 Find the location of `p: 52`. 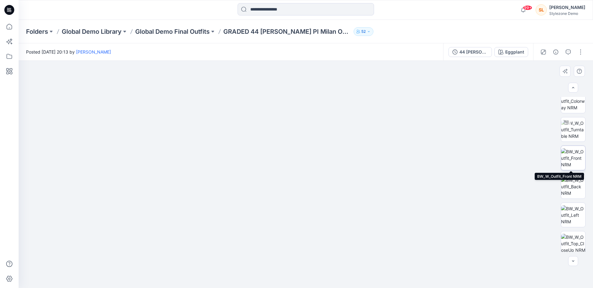

p: 52 is located at coordinates (363, 32).